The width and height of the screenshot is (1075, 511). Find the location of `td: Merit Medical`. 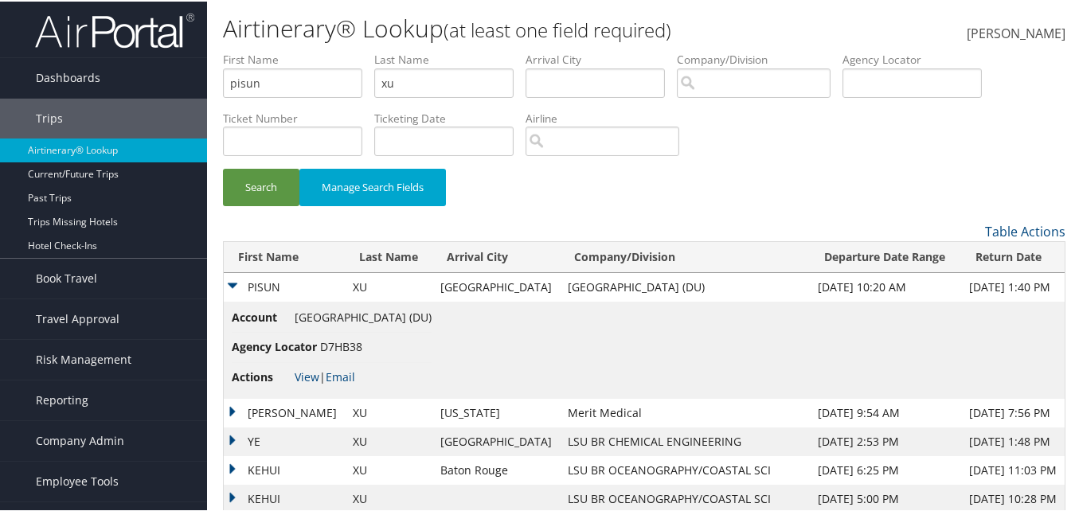

td: Merit Medical is located at coordinates (685, 412).